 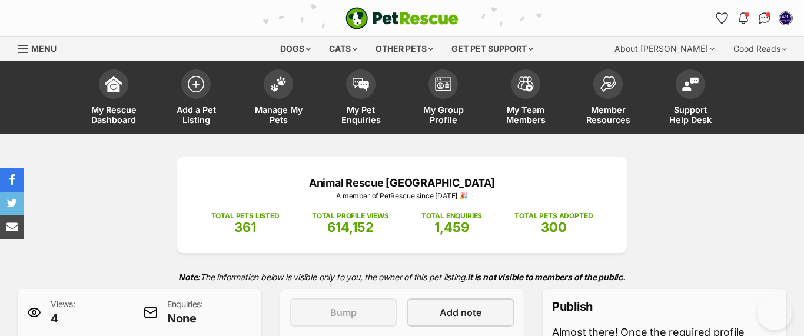 What do you see at coordinates (361, 115) in the screenshot?
I see `span: My Pet Enquiries` at bounding box center [361, 115].